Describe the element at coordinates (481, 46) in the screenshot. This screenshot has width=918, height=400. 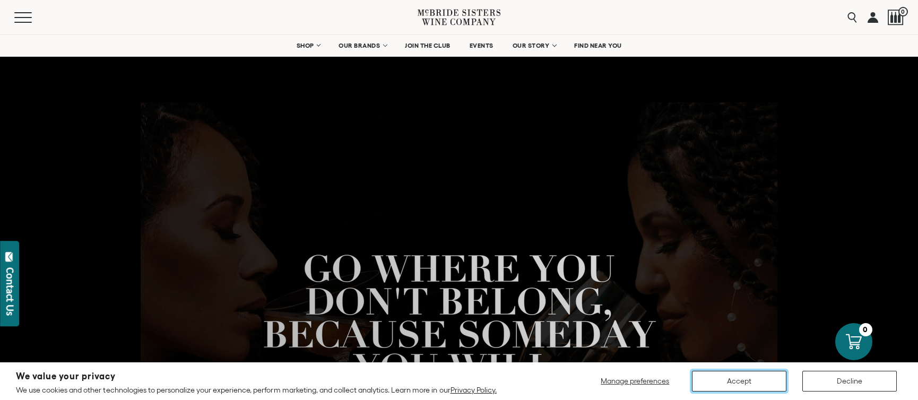
I see `a: EVENTS` at that location.